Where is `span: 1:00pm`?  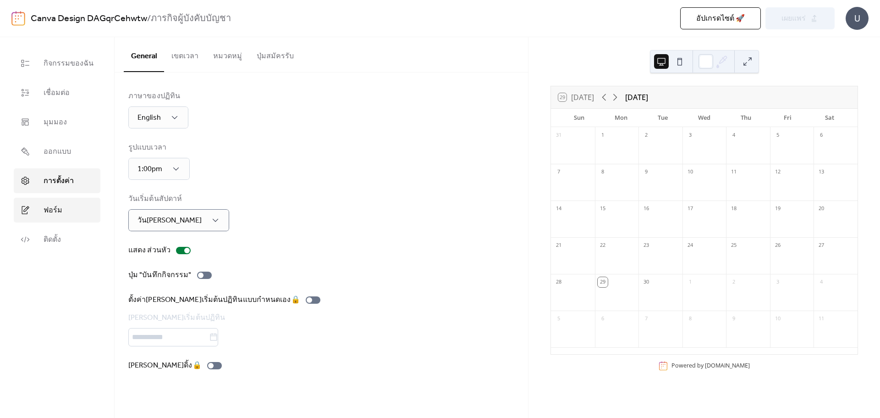 span: 1:00pm is located at coordinates (150, 169).